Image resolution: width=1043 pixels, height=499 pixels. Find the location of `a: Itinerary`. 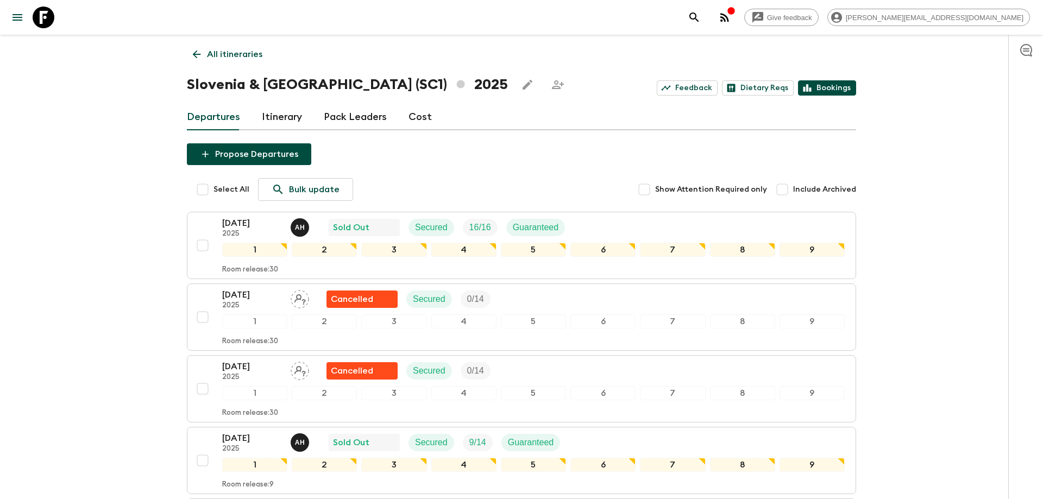

a: Itinerary is located at coordinates (282, 117).